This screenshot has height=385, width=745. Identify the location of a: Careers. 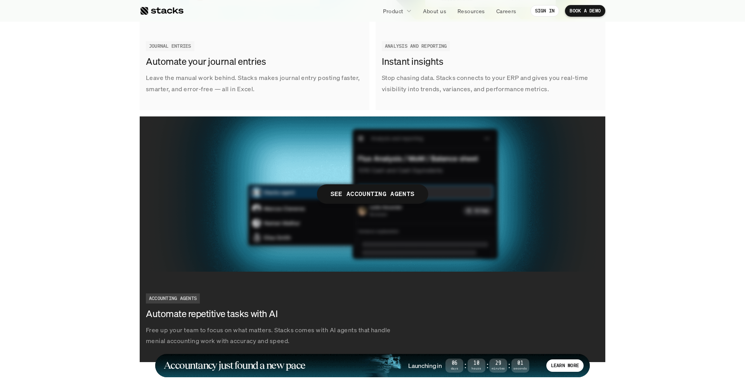
(506, 11).